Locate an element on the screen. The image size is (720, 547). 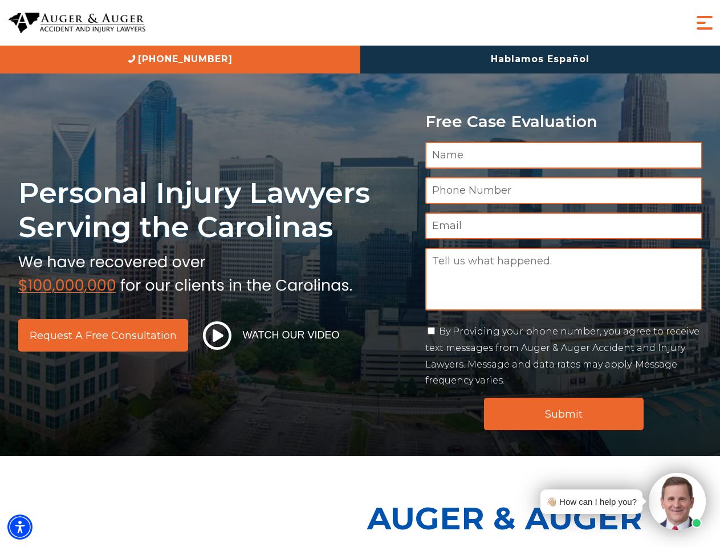
h1: Personal Injury Lawyers Serving the Carolinas is located at coordinates (215, 210).